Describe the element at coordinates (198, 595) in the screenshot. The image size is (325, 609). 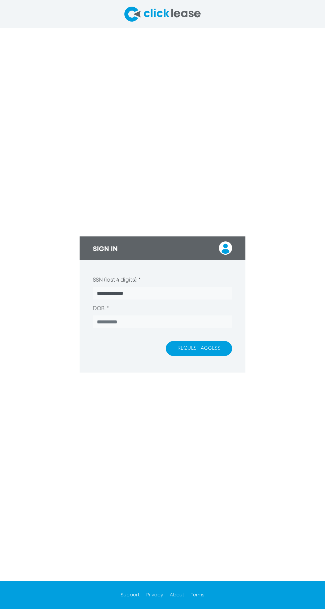
I see `a: Terms` at that location.